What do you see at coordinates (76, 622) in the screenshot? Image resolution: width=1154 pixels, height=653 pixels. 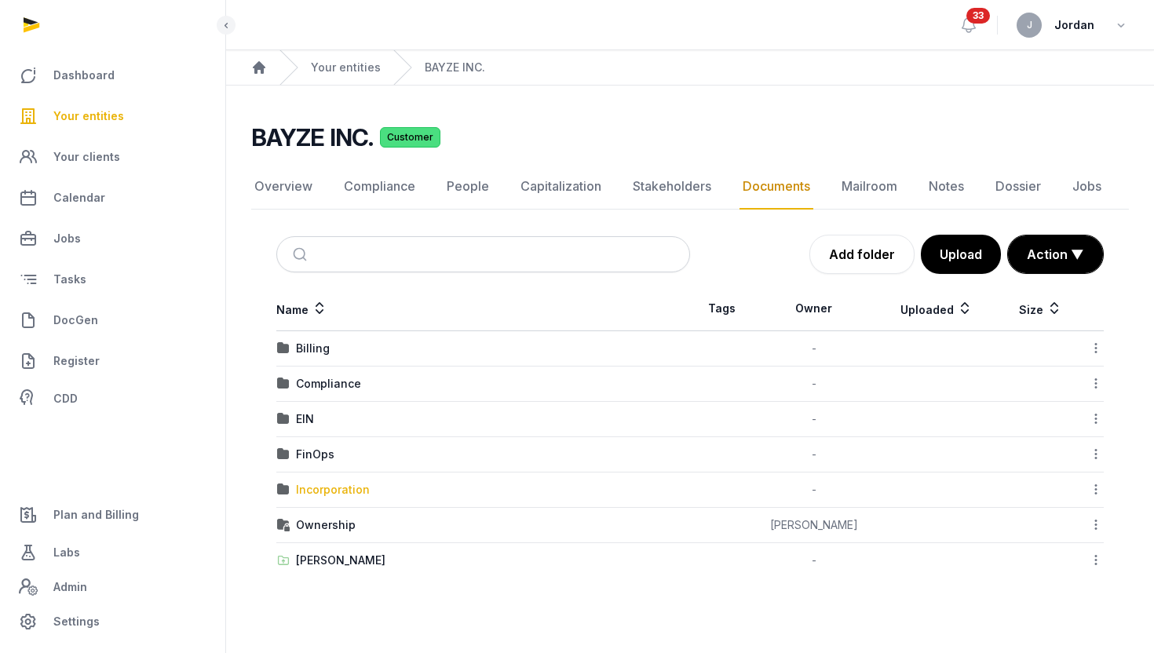 I see `span: Settings` at bounding box center [76, 622].